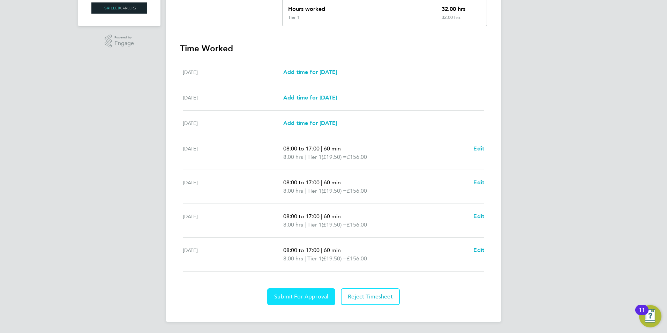 The image size is (667, 333). What do you see at coordinates (301, 297) in the screenshot?
I see `span: Submit For Approval` at bounding box center [301, 297].